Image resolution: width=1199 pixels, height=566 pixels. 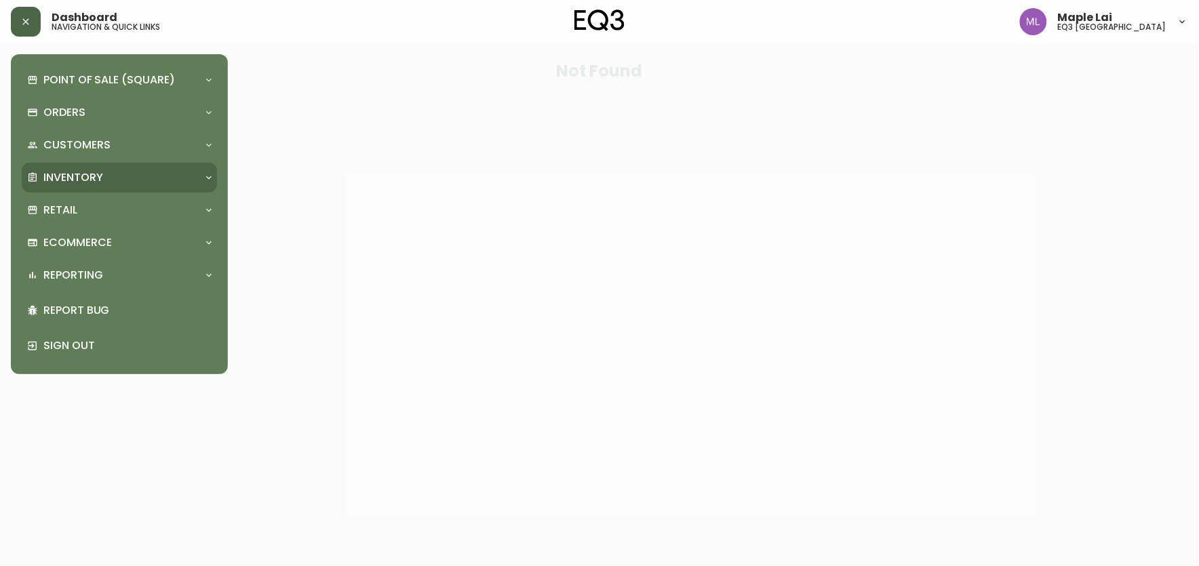 I want to click on img: 61e28cffcf8cc9f4e300d877dd684943, so click(x=1033, y=22).